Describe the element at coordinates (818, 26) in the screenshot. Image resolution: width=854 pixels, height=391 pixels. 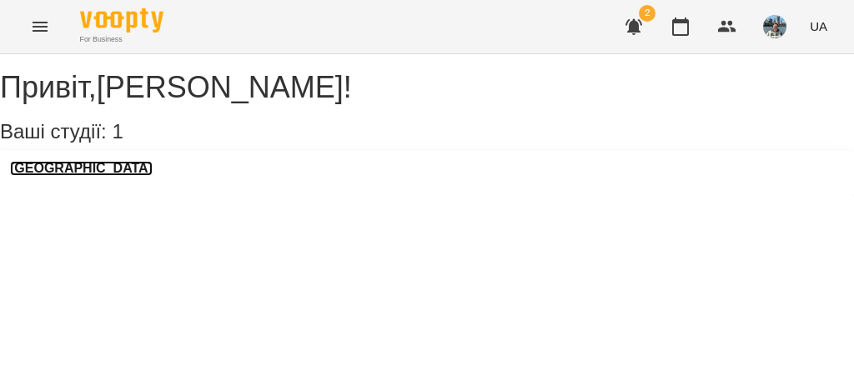
I see `button: UA` at that location.